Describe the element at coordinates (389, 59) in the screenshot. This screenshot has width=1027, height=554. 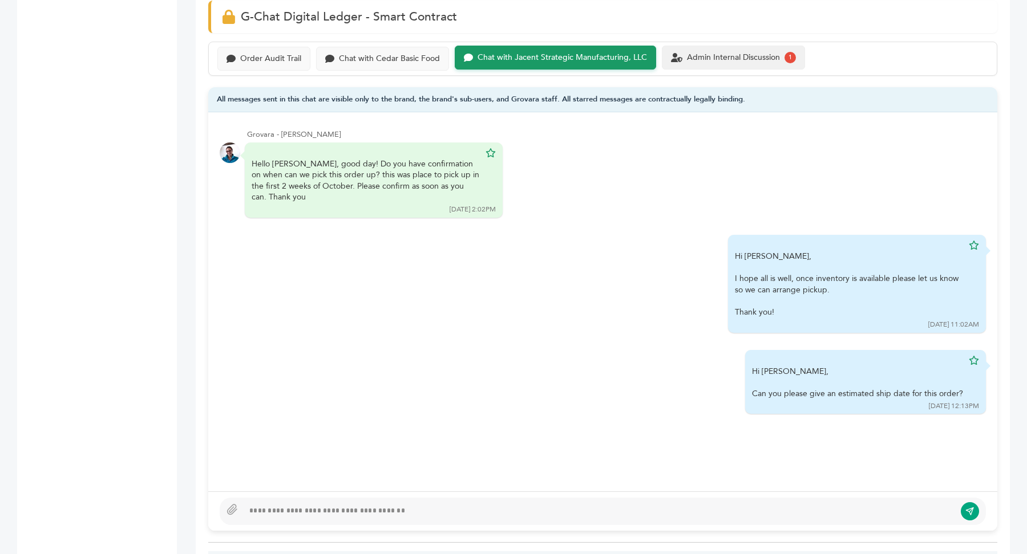
I see `div: Chat with Cedar Basic Food` at that location.